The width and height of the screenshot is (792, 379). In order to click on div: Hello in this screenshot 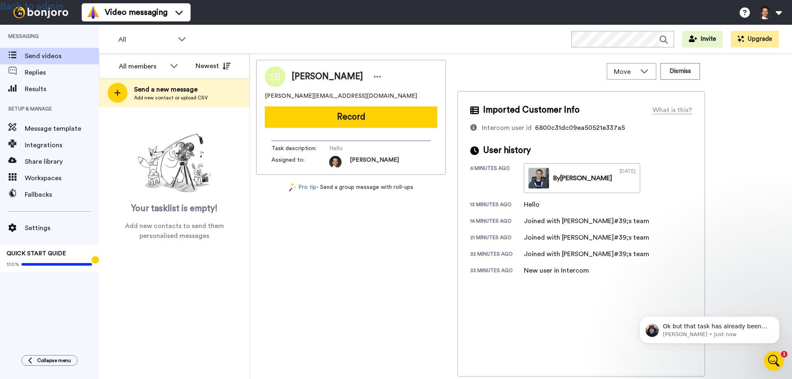, I will do `click(545, 205)`.